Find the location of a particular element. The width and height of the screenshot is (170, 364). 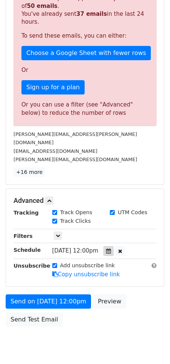

label: UTM Codes is located at coordinates (132, 212).